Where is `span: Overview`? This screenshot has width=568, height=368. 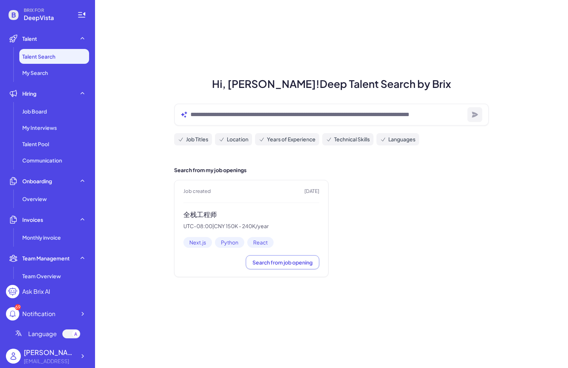 span: Overview is located at coordinates (35, 199).